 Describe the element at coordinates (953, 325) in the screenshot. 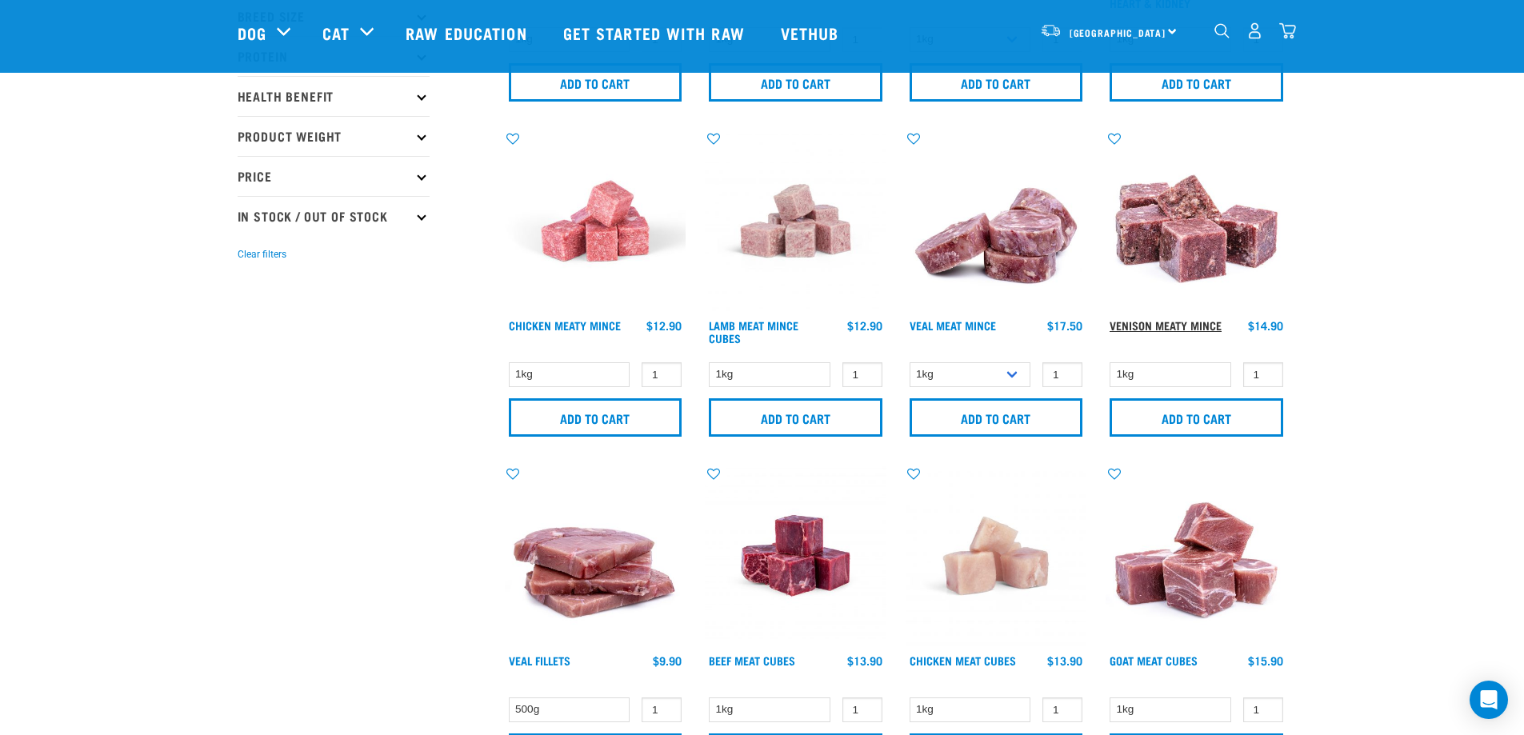

I see `a: Veal Meat Mince` at that location.